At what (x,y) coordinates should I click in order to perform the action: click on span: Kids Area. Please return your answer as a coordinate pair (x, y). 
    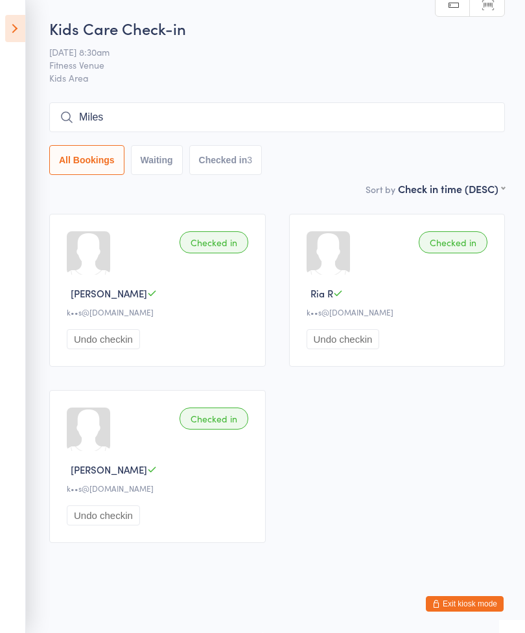
    Looking at the image, I should click on (277, 78).